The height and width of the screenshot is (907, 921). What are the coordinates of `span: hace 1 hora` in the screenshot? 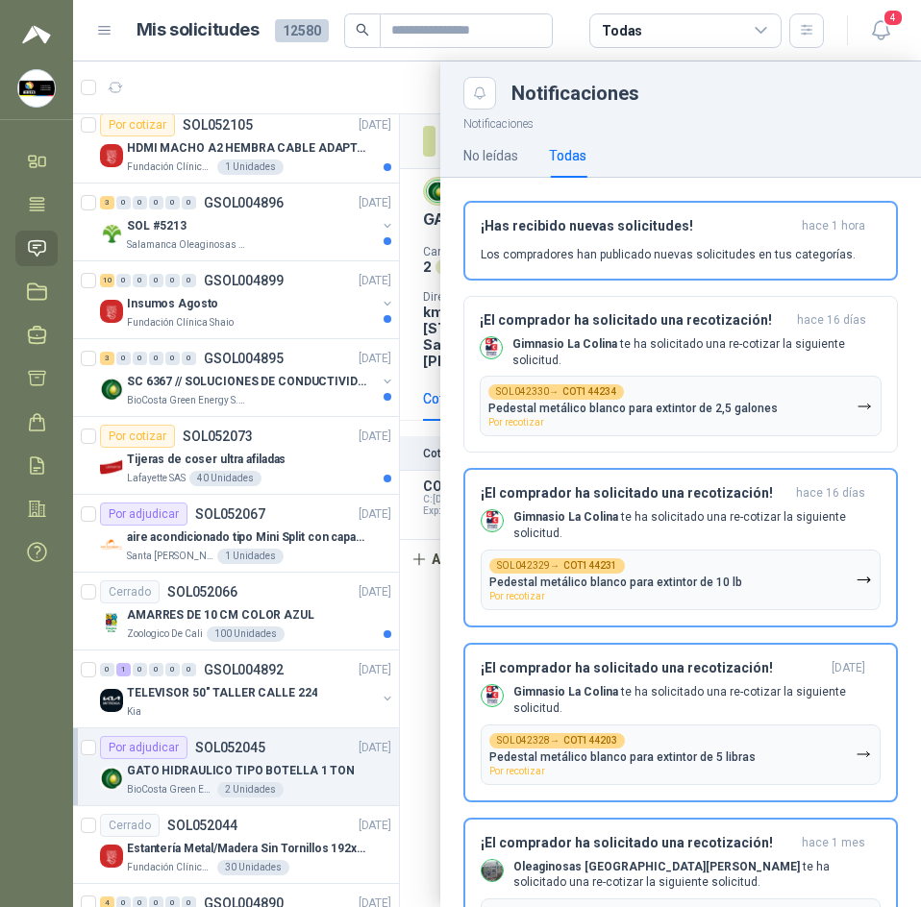 It's located at (833, 226).